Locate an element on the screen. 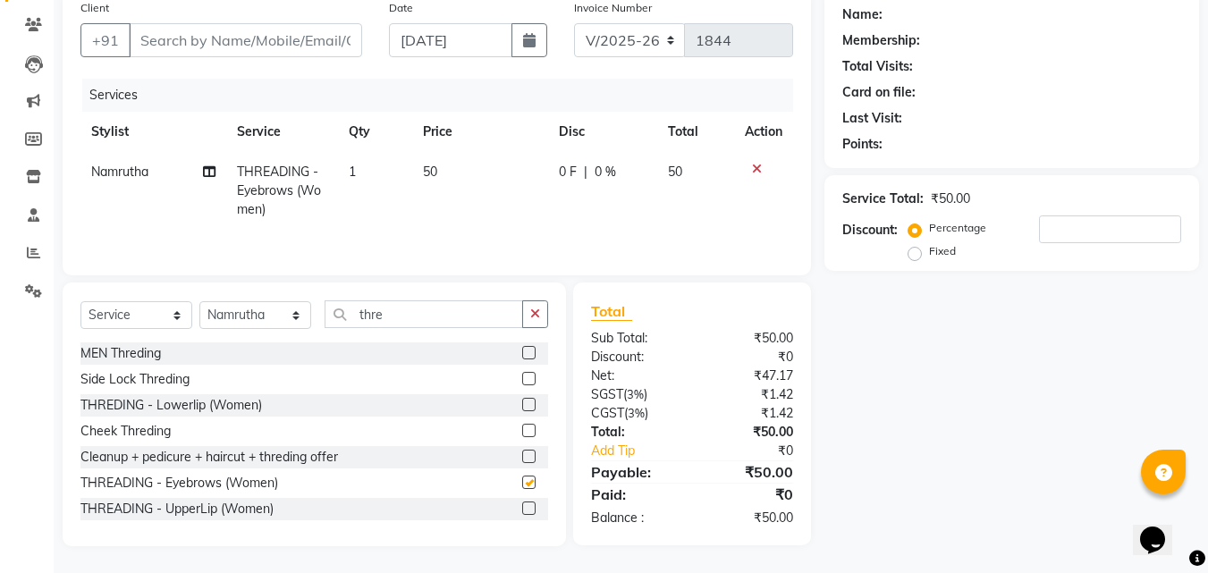 The height and width of the screenshot is (573, 1208). th: Price is located at coordinates (480, 131).